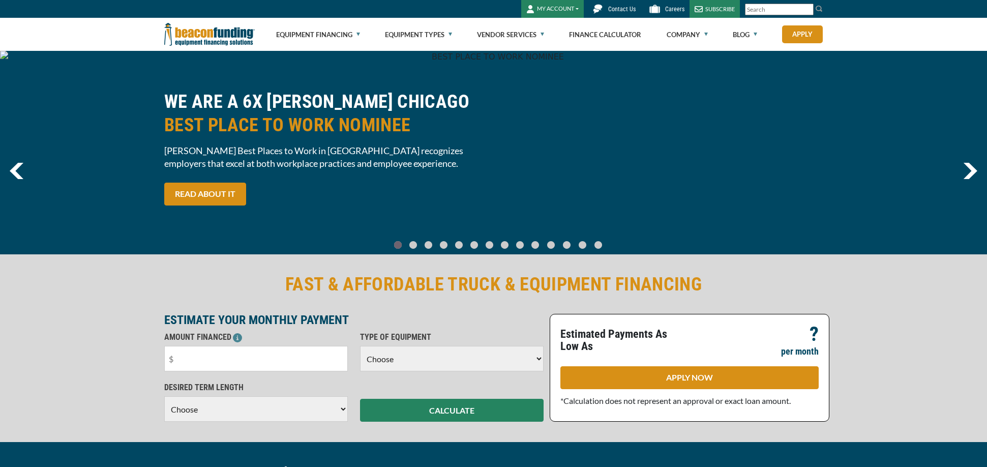  Describe the element at coordinates (256, 387) in the screenshot. I see `p: DESIRED TERM LENGTH` at that location.